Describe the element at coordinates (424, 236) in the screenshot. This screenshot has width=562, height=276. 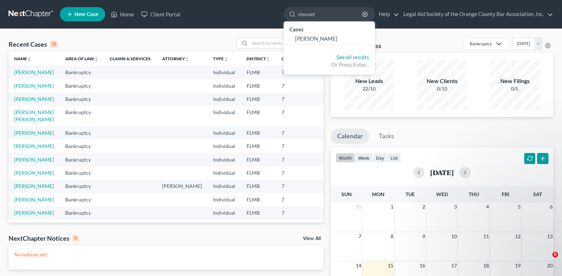
I see `span: 9` at that location.